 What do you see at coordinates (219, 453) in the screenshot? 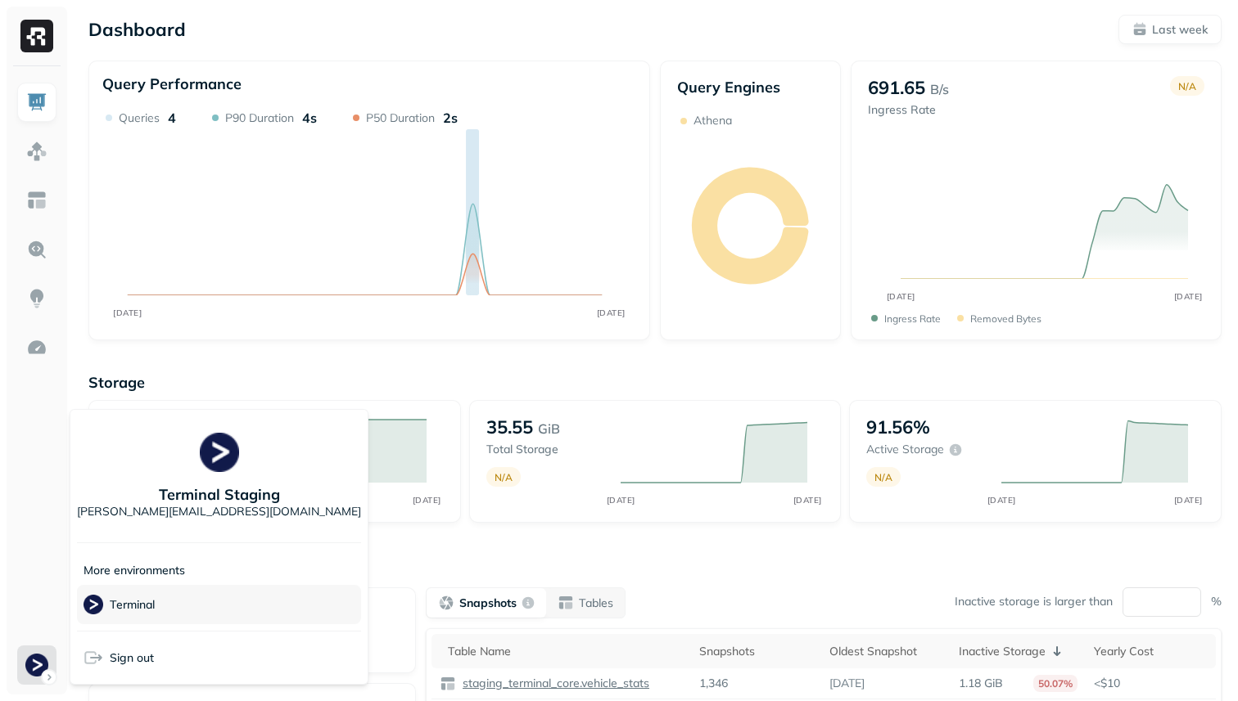
I see `img: Terminal Staging` at bounding box center [219, 453].